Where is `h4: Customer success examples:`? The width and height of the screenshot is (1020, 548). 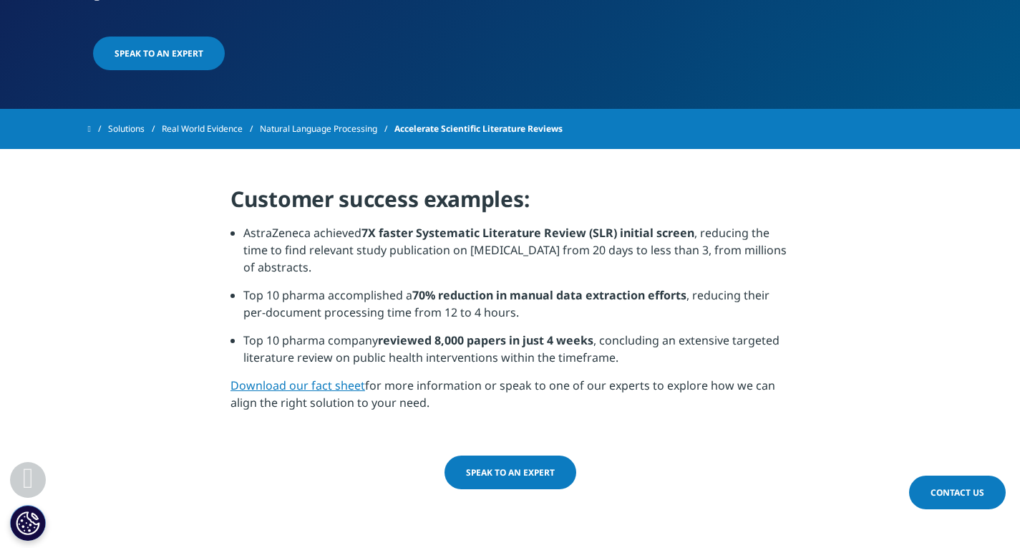
h4: Customer success examples: is located at coordinates (510, 204).